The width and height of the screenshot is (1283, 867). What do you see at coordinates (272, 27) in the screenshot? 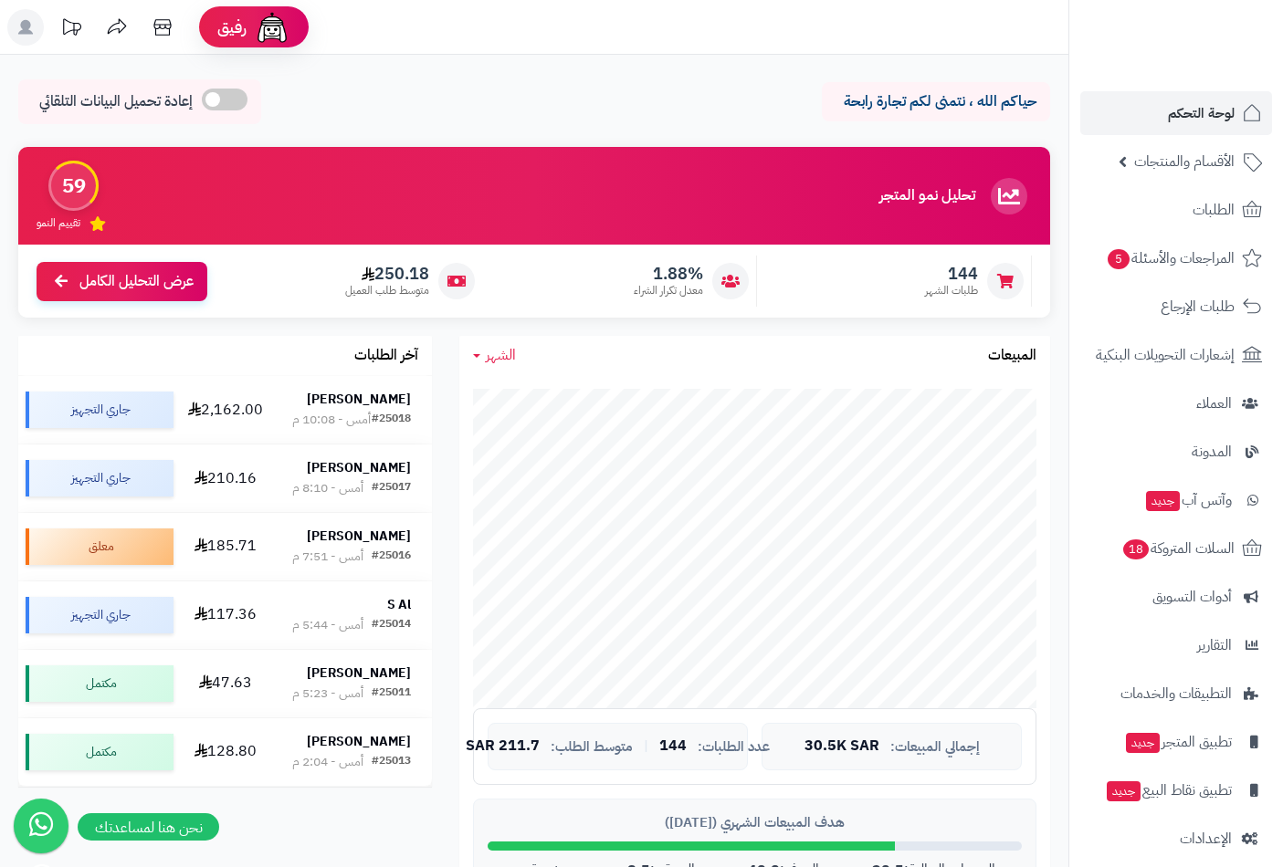
I see `img: ai-face.png` at bounding box center [272, 27].